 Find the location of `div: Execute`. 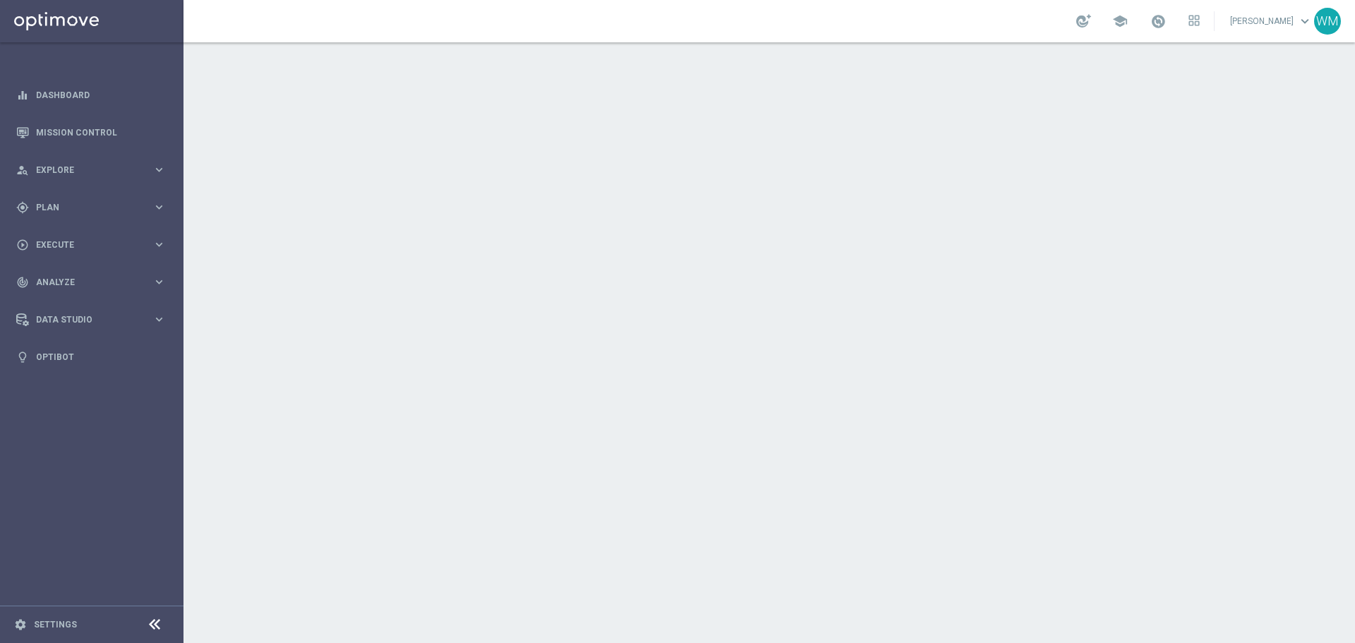

div: Execute is located at coordinates (84, 245).